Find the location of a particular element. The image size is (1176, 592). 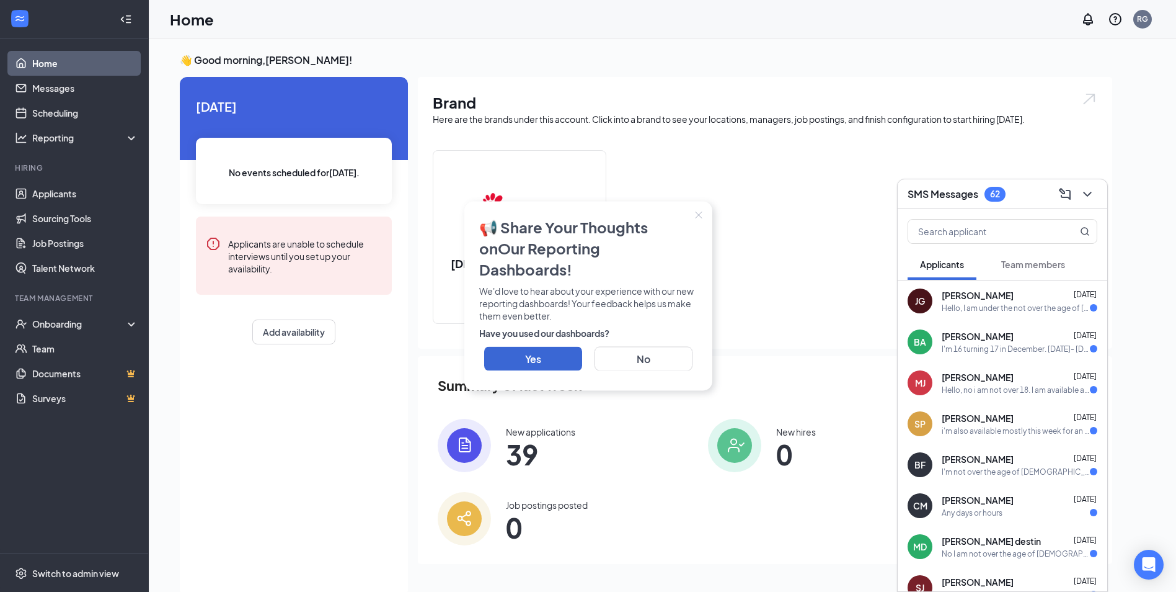

a: Job Postings is located at coordinates (85, 243).